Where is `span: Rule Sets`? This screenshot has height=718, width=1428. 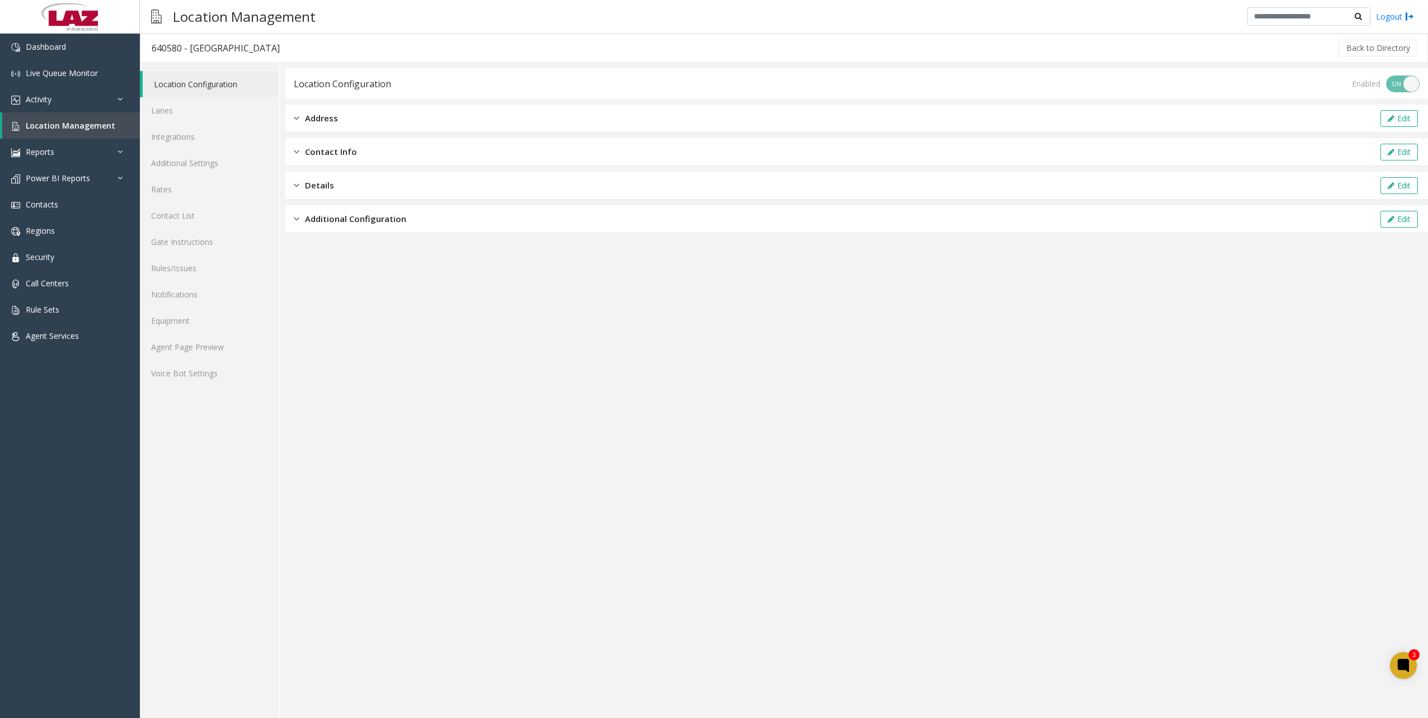 span: Rule Sets is located at coordinates (43, 309).